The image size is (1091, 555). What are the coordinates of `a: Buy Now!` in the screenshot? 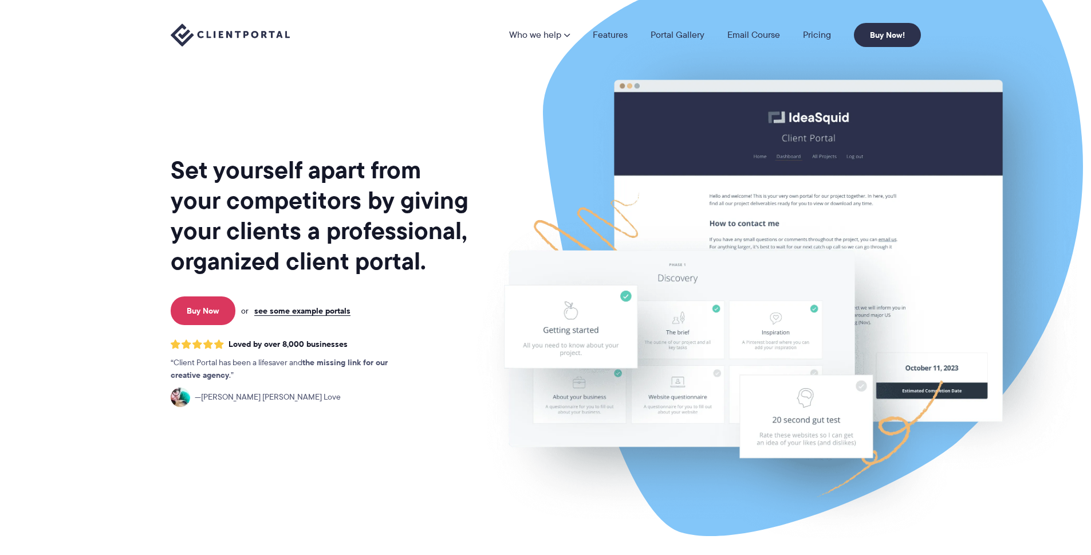 It's located at (887, 35).